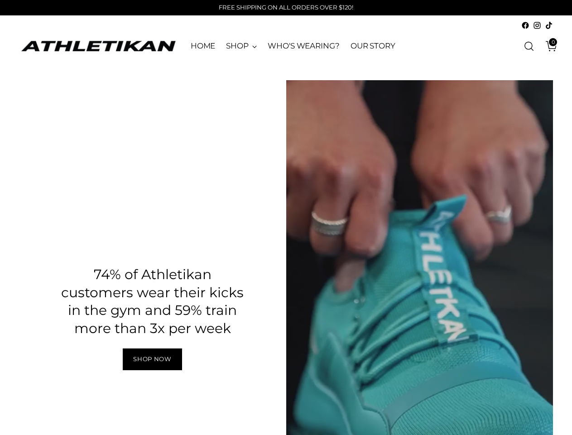  What do you see at coordinates (548, 46) in the screenshot?
I see `a: Open cart modal` at bounding box center [548, 46].